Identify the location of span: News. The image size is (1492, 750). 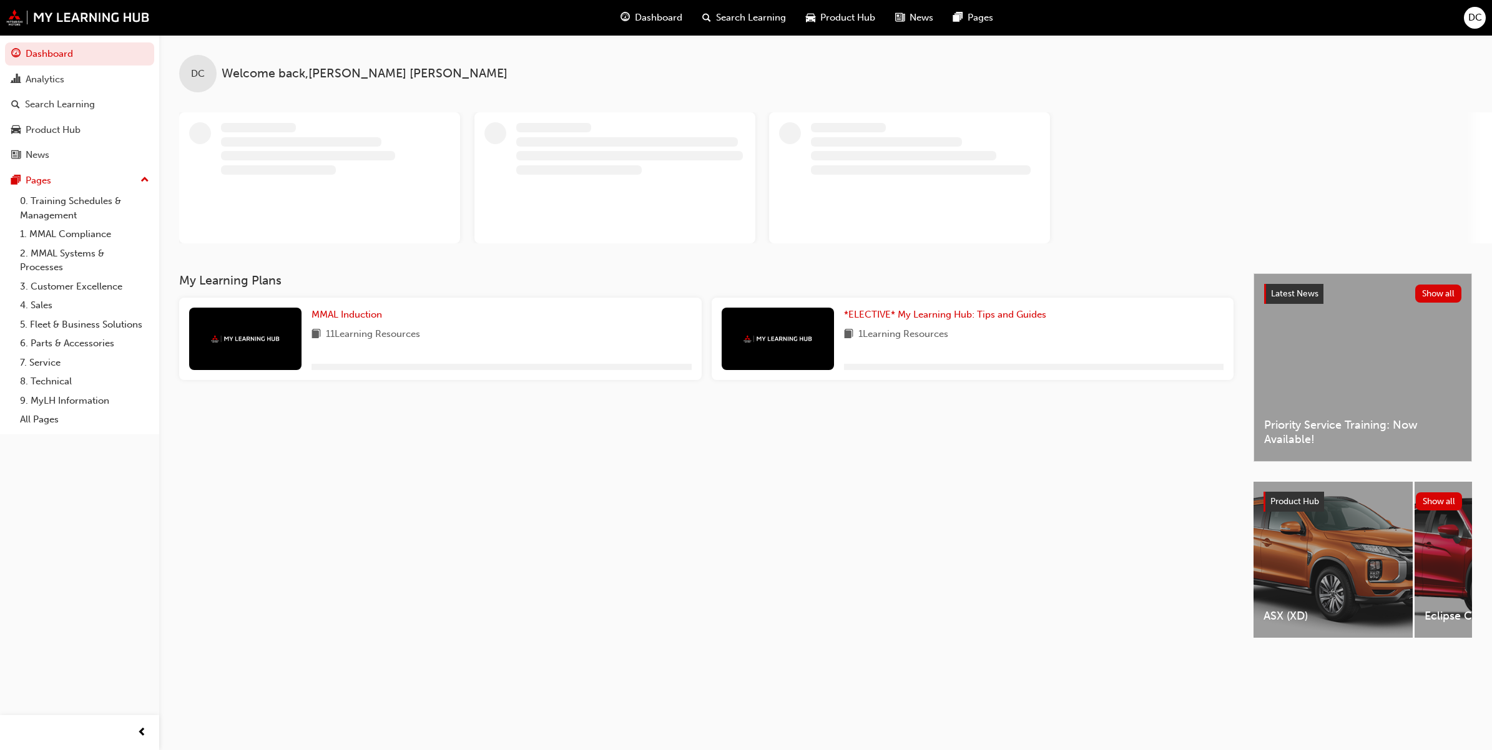
(921, 17).